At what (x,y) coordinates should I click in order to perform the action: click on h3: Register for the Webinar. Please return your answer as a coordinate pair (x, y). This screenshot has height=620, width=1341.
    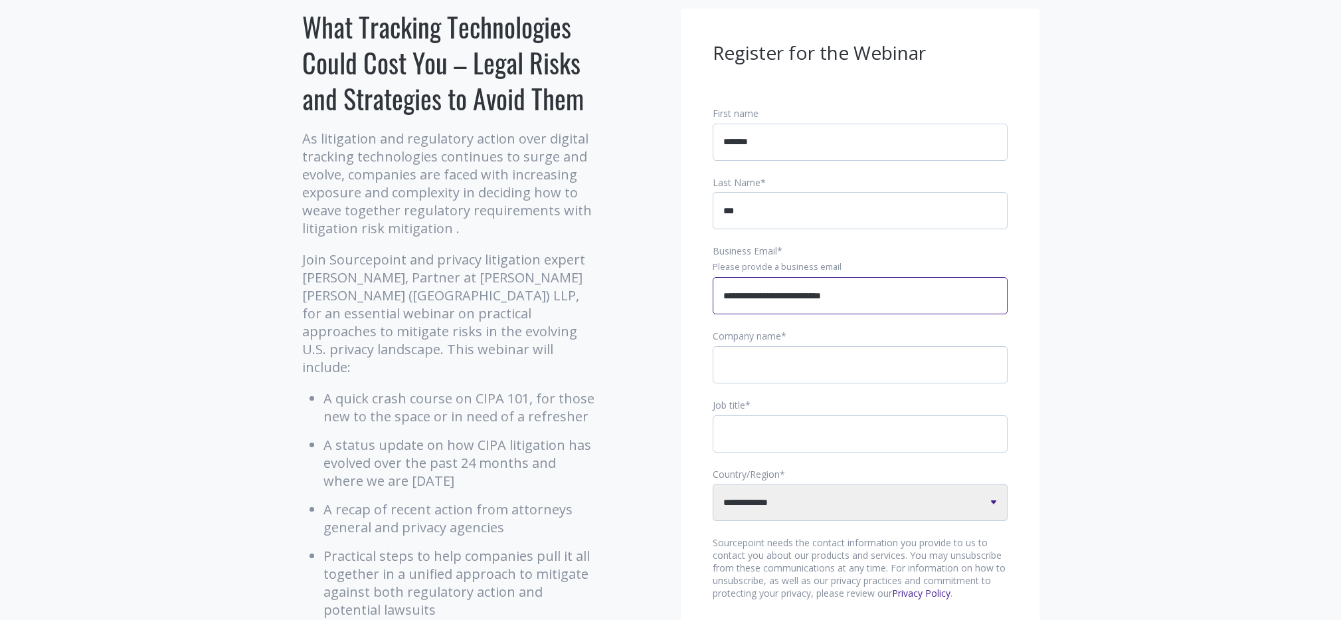
    Looking at the image, I should click on (860, 53).